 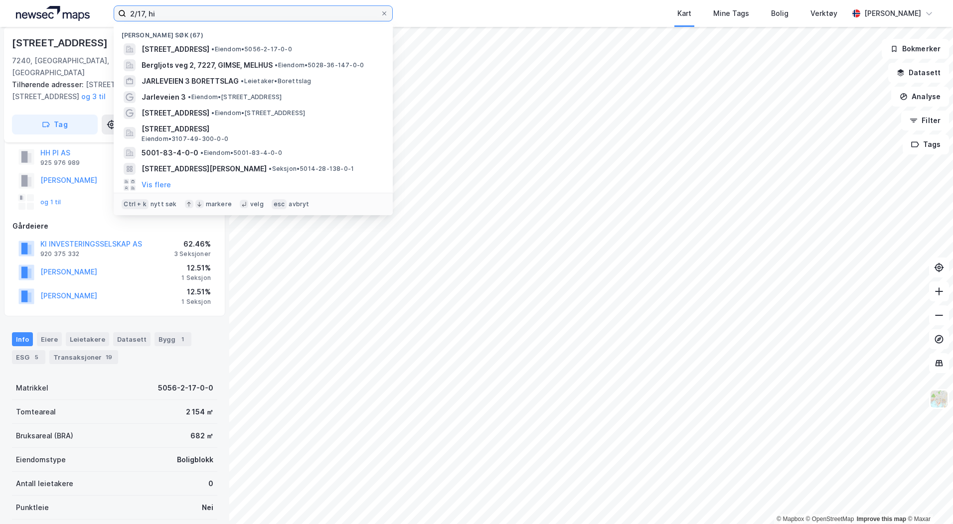 What do you see at coordinates (55, 125) in the screenshot?
I see `button: Tag` at bounding box center [55, 125].